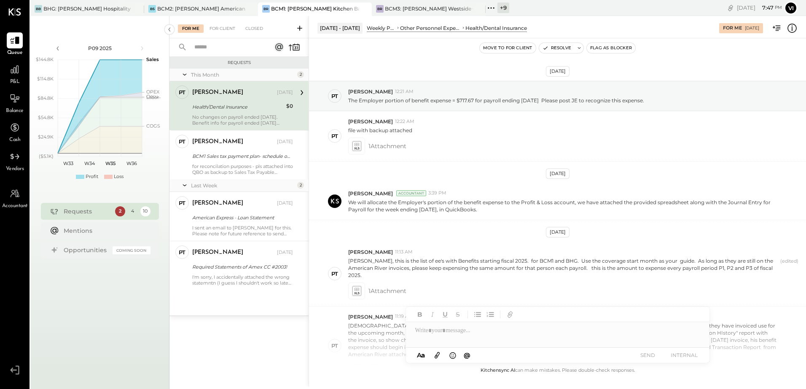  Describe the element at coordinates (38, 9) in the screenshot. I see `div: BB` at that location.